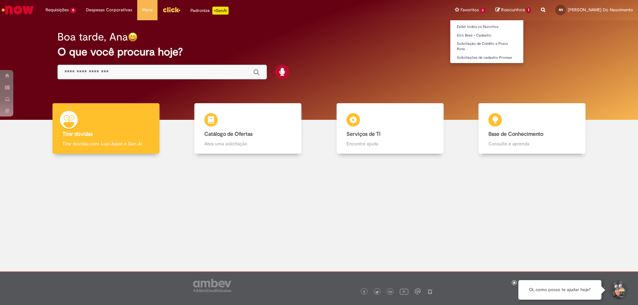  What do you see at coordinates (487, 58) in the screenshot?
I see `a: Solicitações de cadastro Promax` at bounding box center [487, 58].